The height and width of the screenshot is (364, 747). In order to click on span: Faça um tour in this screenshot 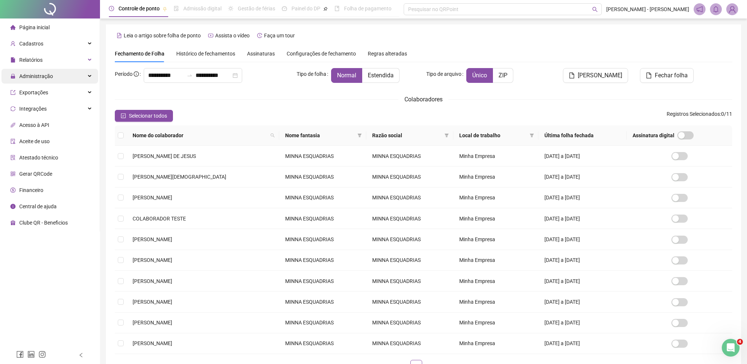, I will do `click(279, 36)`.